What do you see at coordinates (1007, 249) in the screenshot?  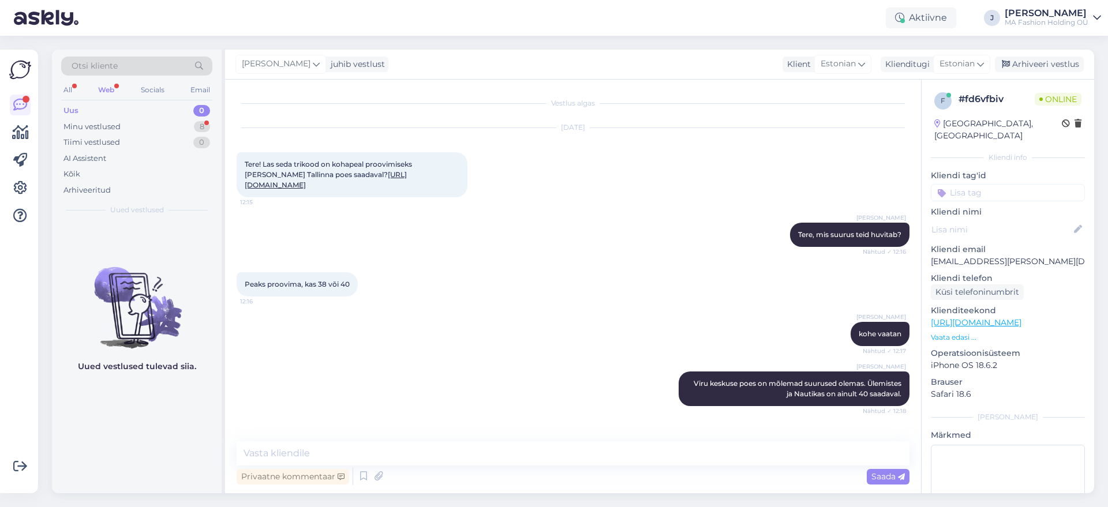 I see `p: Kliendi email` at bounding box center [1007, 249].